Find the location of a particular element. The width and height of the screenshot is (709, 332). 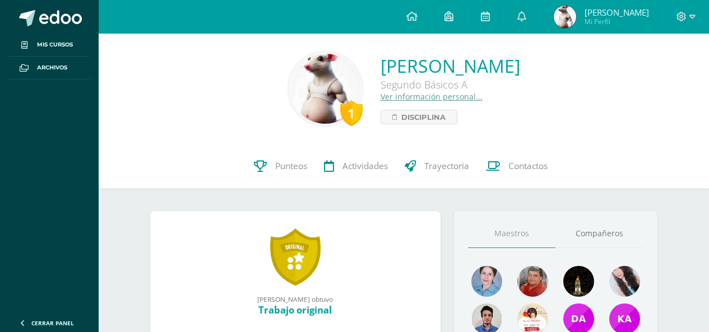

a: Maestros is located at coordinates (512, 234).